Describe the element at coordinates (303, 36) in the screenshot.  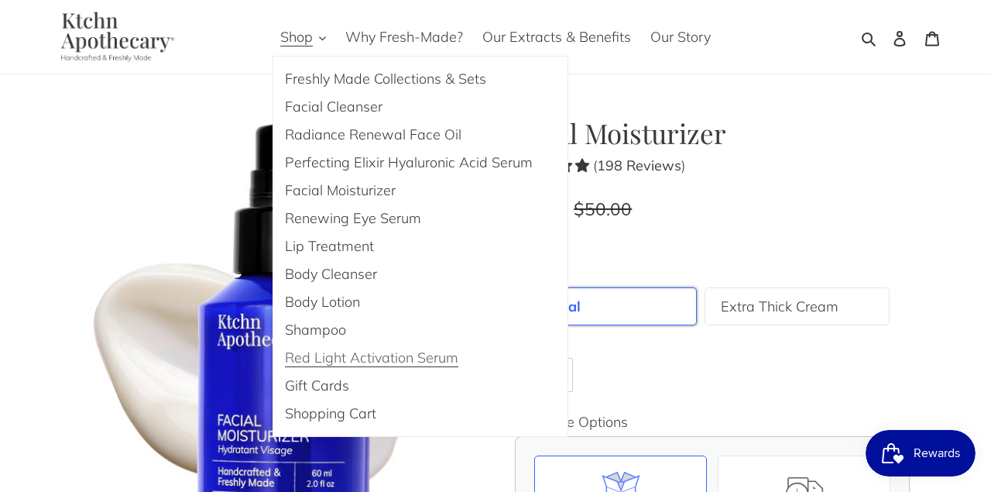
I see `button: Shop` at that location.